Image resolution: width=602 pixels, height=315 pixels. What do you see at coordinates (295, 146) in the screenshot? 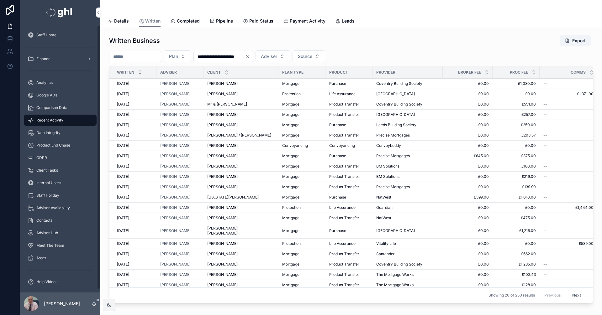
I see `span: Conveyancing` at bounding box center [295, 146].